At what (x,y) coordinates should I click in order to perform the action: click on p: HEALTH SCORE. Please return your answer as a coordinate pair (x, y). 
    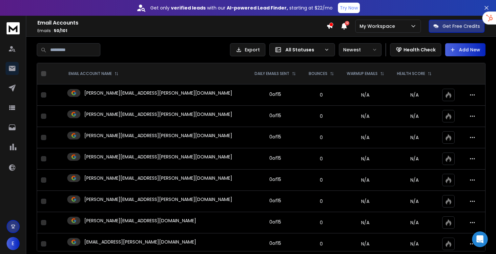
    Looking at the image, I should click on (411, 74).